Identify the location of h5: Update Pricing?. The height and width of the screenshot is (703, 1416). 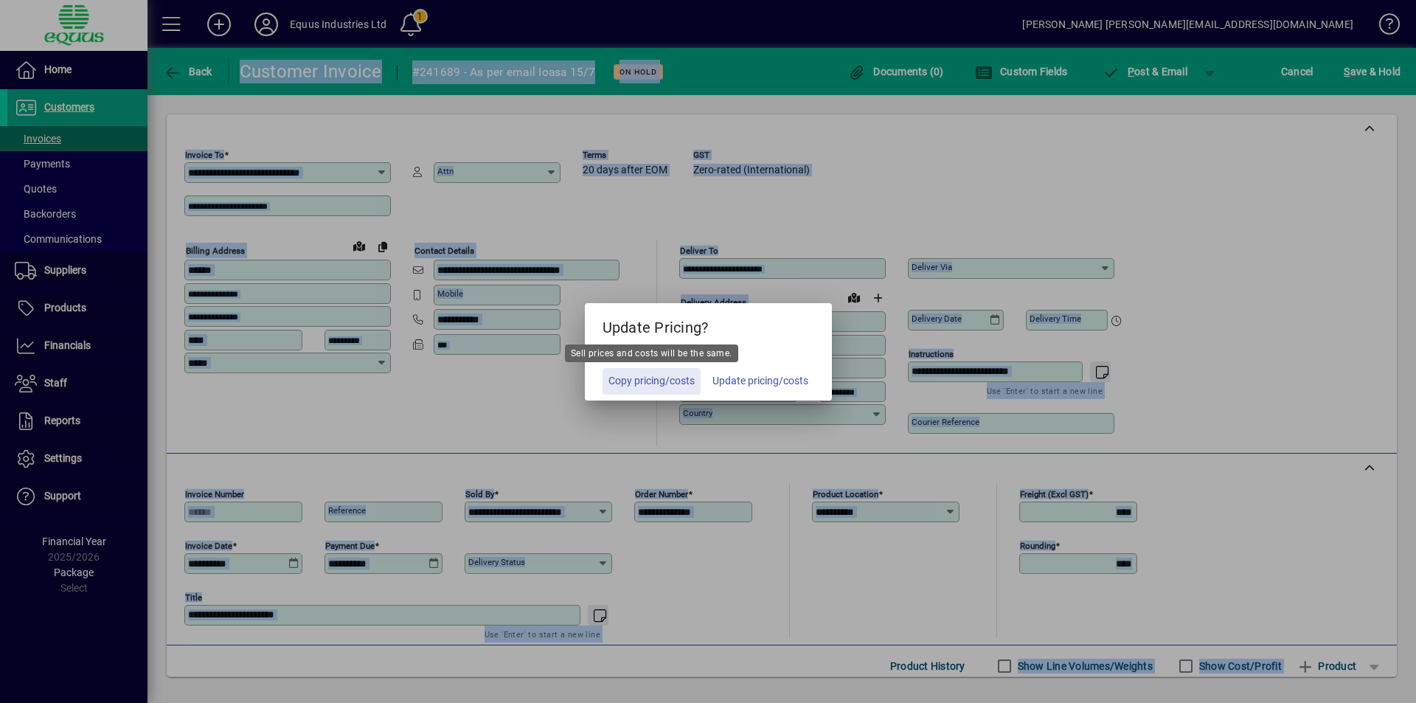
(708, 325).